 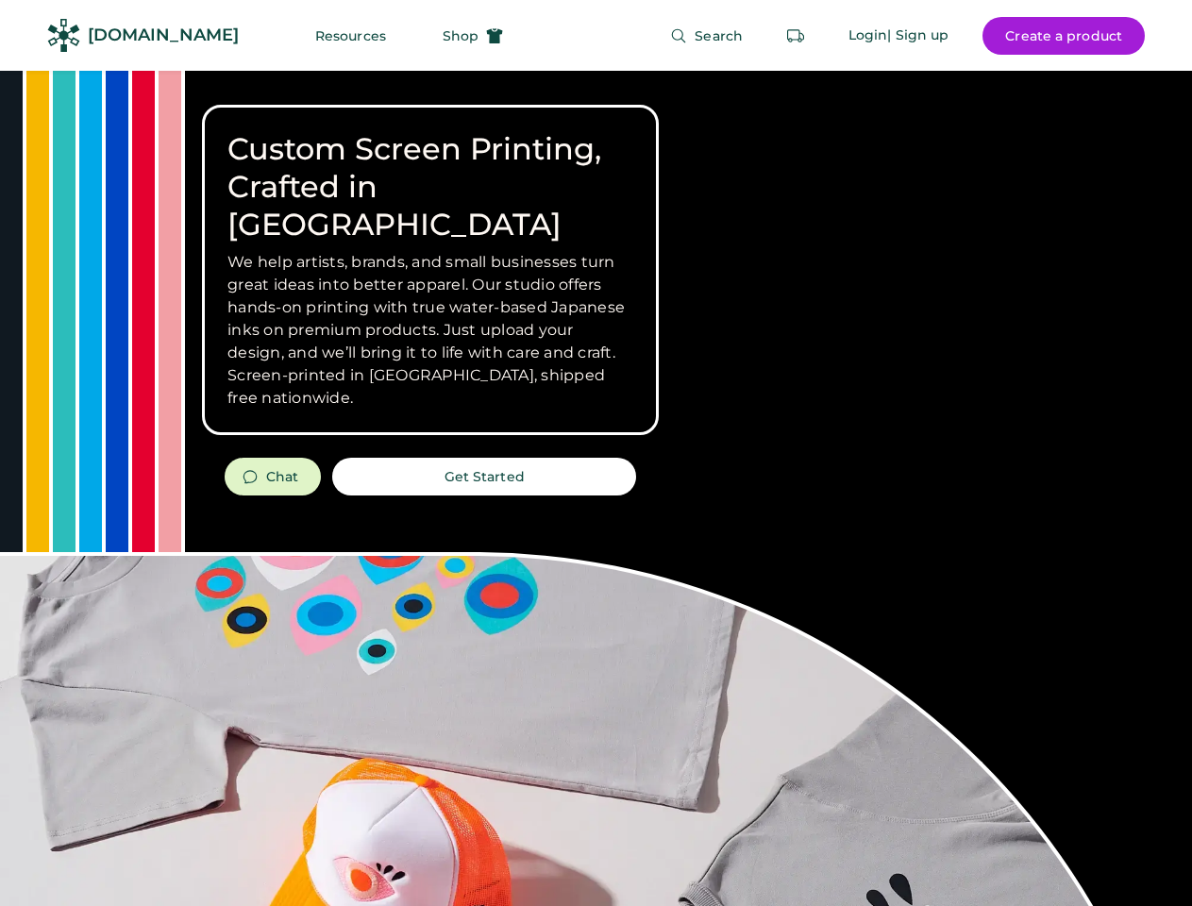 I want to click on button: Create a product, so click(x=1063, y=36).